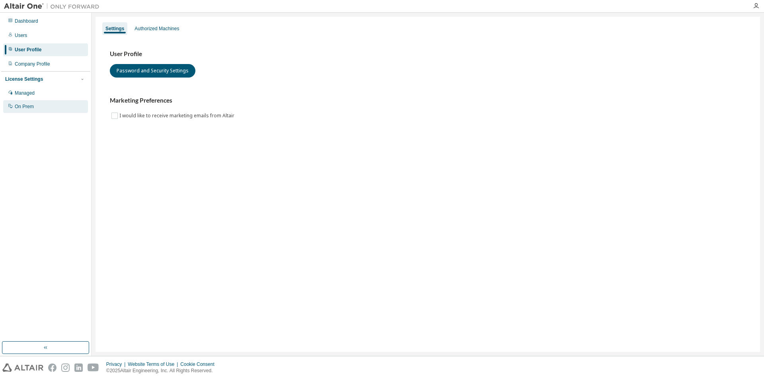 Image resolution: width=764 pixels, height=379 pixels. What do you see at coordinates (154, 364) in the screenshot?
I see `div: Website Terms of Use` at bounding box center [154, 364].